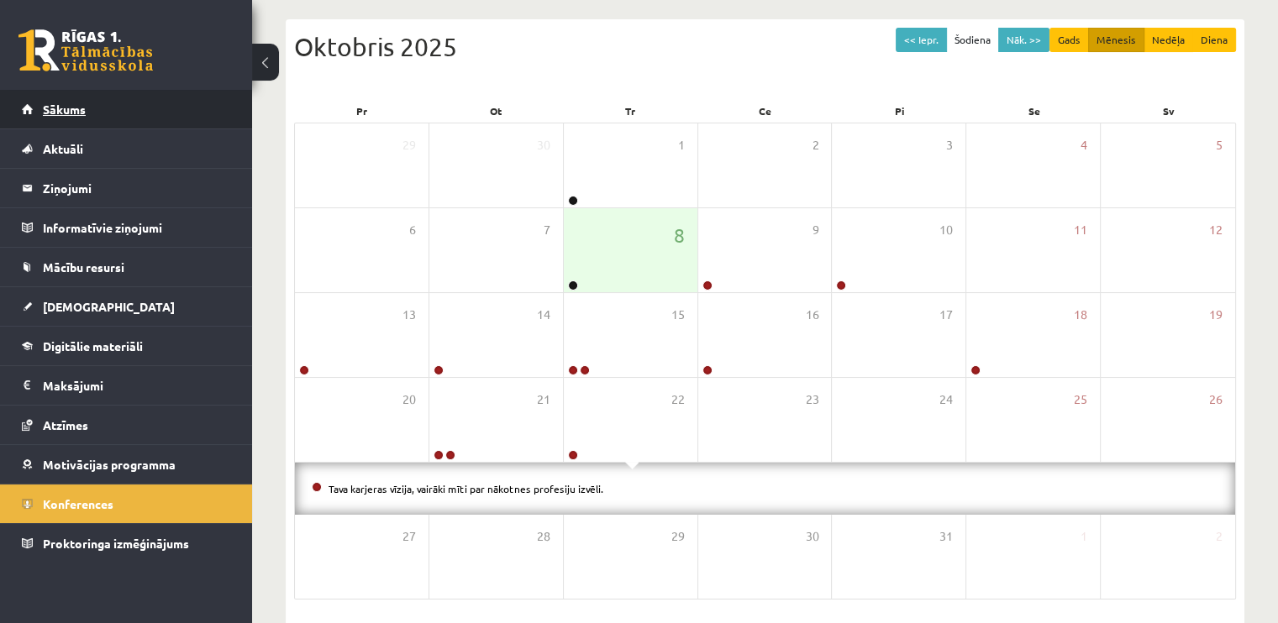 Image resolution: width=1278 pixels, height=623 pixels. What do you see at coordinates (83, 267) in the screenshot?
I see `span: Mācību resursi` at bounding box center [83, 267].